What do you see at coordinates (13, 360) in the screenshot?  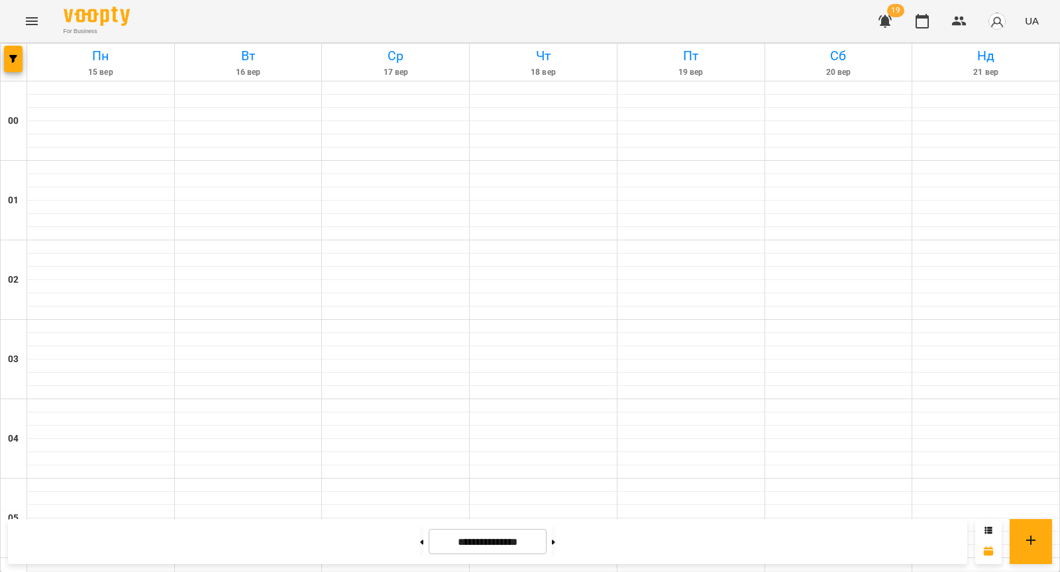 I see `h6: 03` at bounding box center [13, 360].